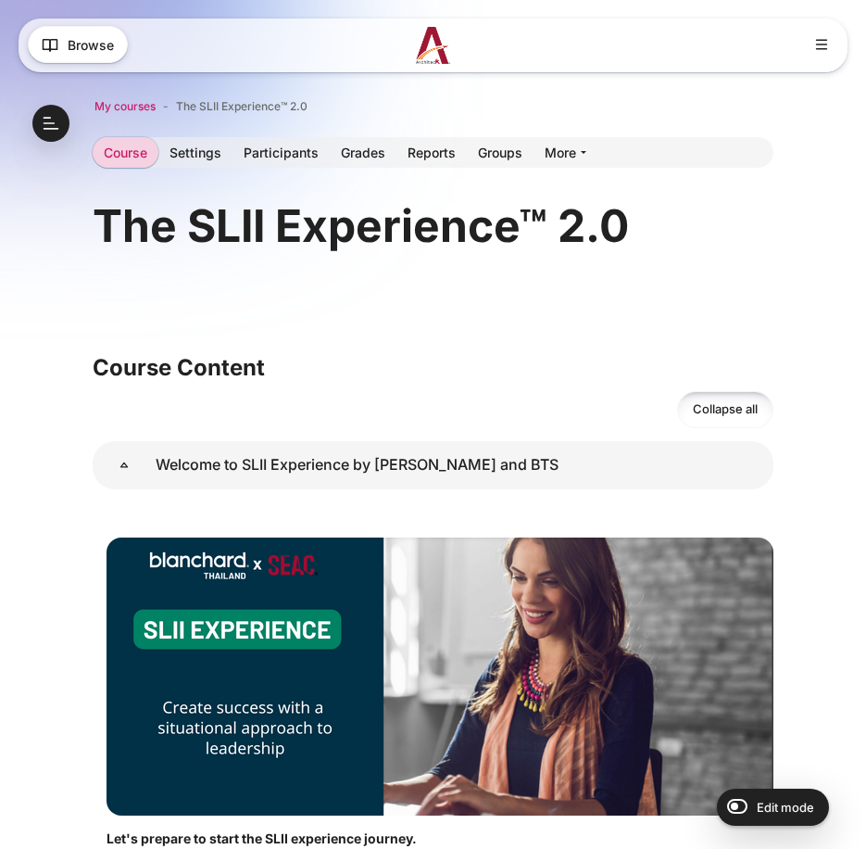 Image resolution: width=866 pixels, height=849 pixels. Describe the element at coordinates (125, 107) in the screenshot. I see `a: My courses` at that location.